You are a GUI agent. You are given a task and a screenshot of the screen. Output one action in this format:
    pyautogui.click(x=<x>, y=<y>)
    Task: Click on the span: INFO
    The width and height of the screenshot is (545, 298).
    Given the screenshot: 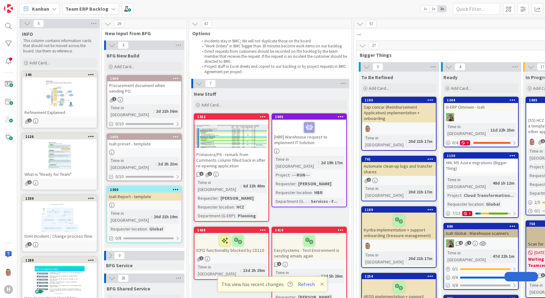 What is the action you would take?
    pyautogui.click(x=27, y=34)
    